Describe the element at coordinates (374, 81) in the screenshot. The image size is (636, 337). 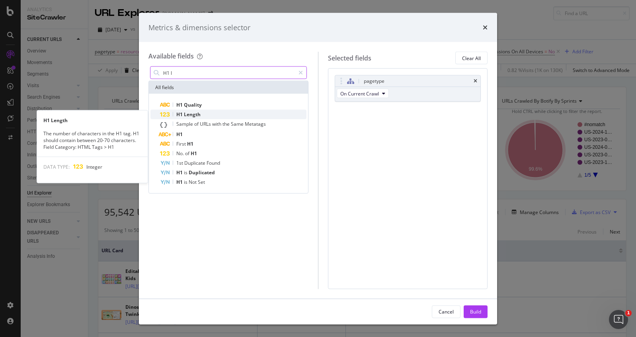
I see `div: pagetype` at that location.